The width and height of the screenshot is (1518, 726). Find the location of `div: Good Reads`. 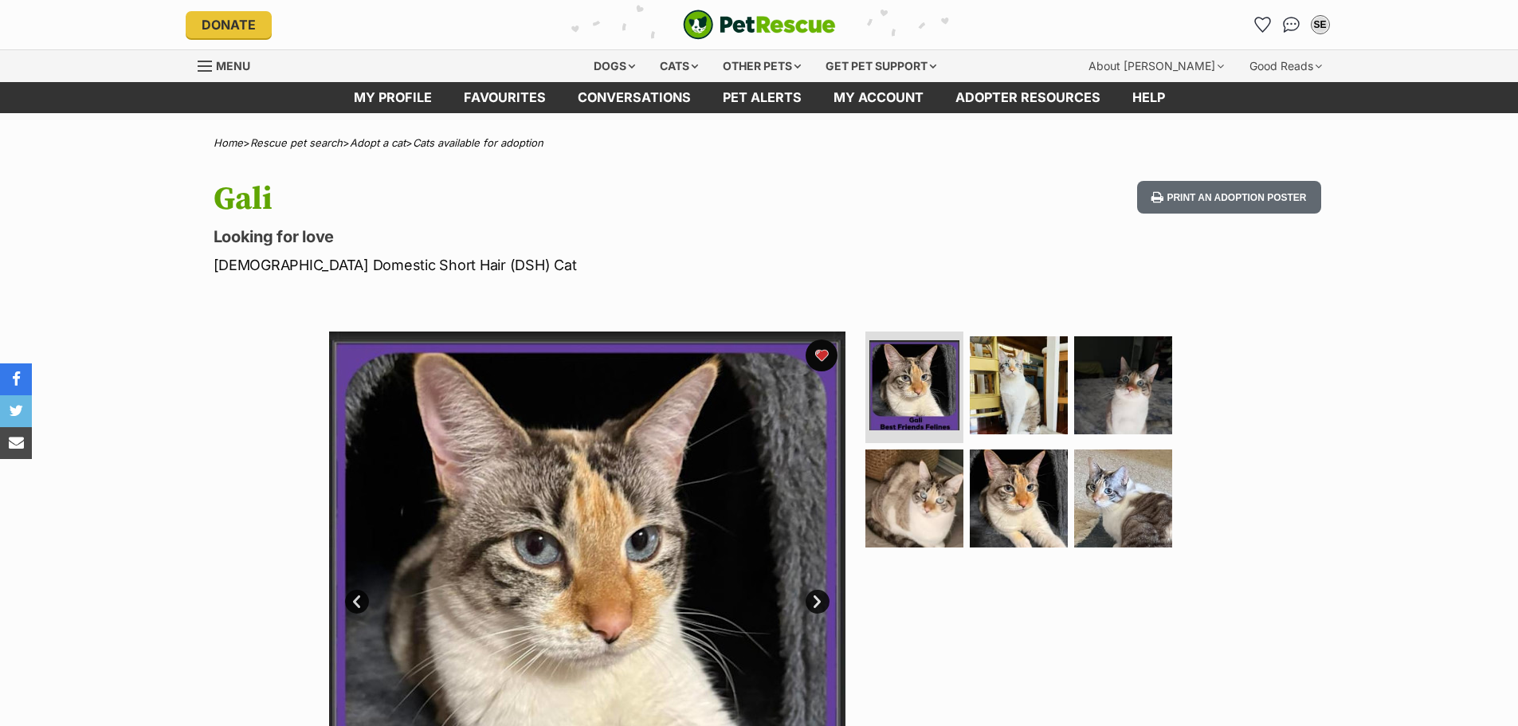

div: Good Reads is located at coordinates (1286, 66).